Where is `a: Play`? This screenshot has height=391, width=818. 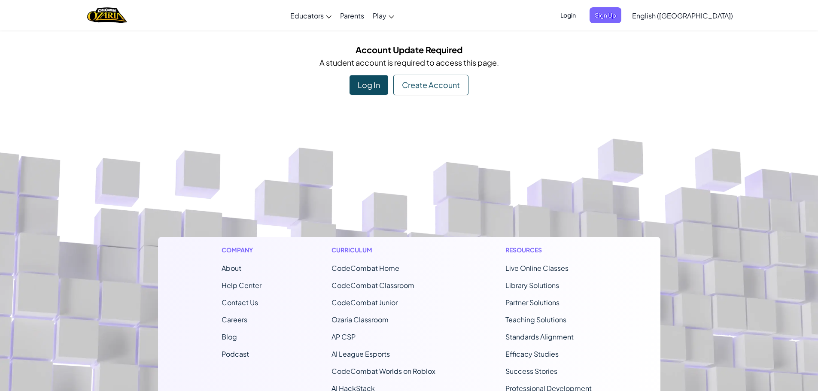
a: Play is located at coordinates (383, 15).